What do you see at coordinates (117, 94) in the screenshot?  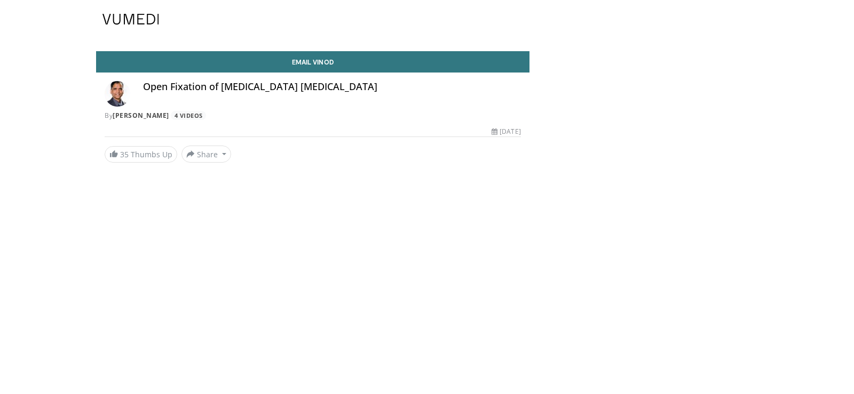 I see `img: Avatar` at bounding box center [117, 94].